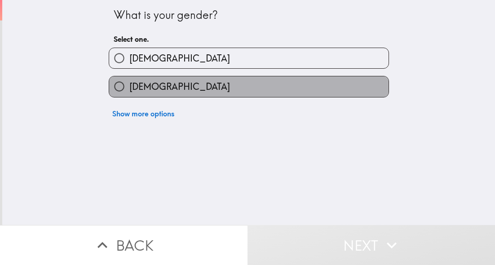  What do you see at coordinates (143, 114) in the screenshot?
I see `button: Show more options` at bounding box center [143, 114].